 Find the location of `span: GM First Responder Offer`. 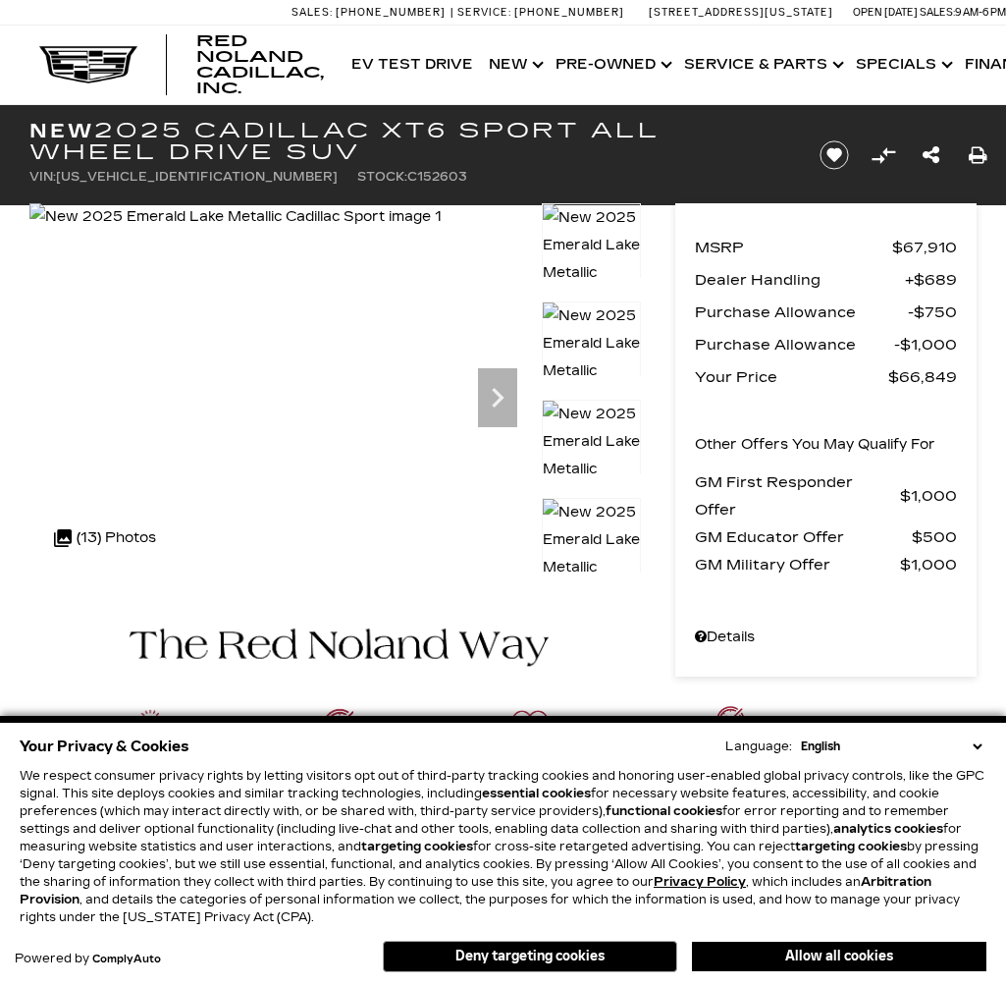

span: GM First Responder Offer is located at coordinates (797, 496).